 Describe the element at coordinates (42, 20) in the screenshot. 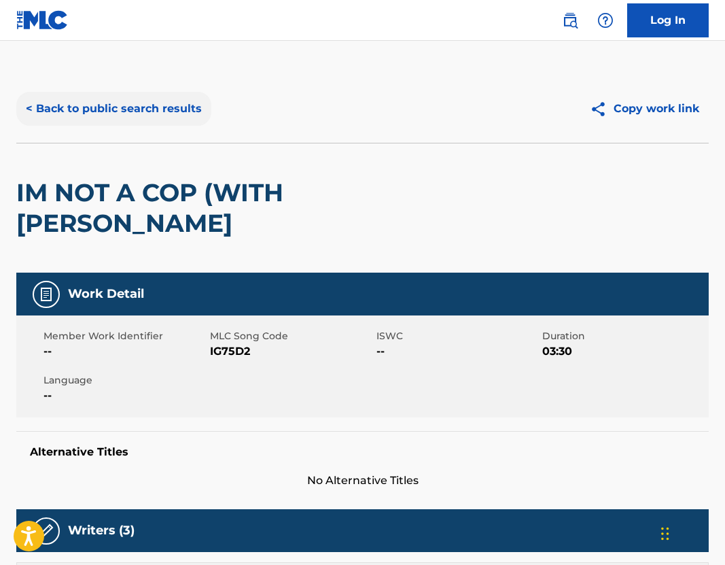

I see `img: MLC Logo` at that location.